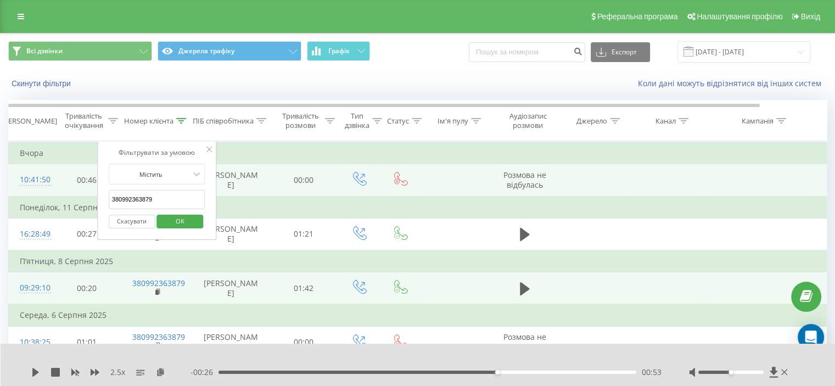  I want to click on button: Графік, so click(338, 51).